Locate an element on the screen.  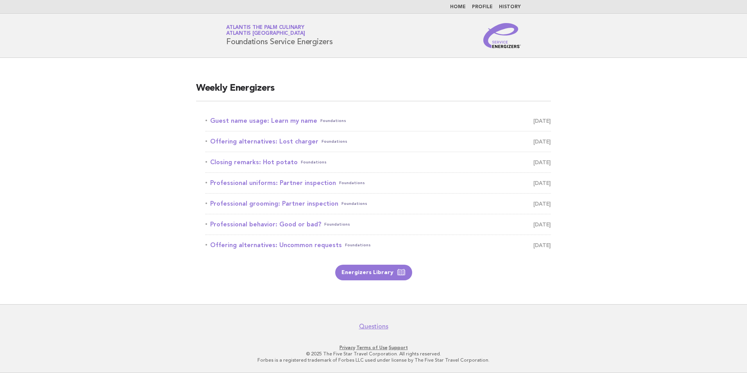
a: Home is located at coordinates (458, 7).